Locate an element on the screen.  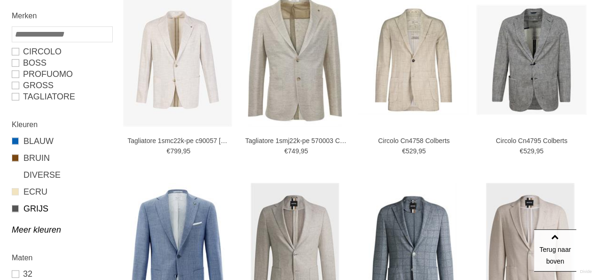
a: 32 is located at coordinates (61, 274).